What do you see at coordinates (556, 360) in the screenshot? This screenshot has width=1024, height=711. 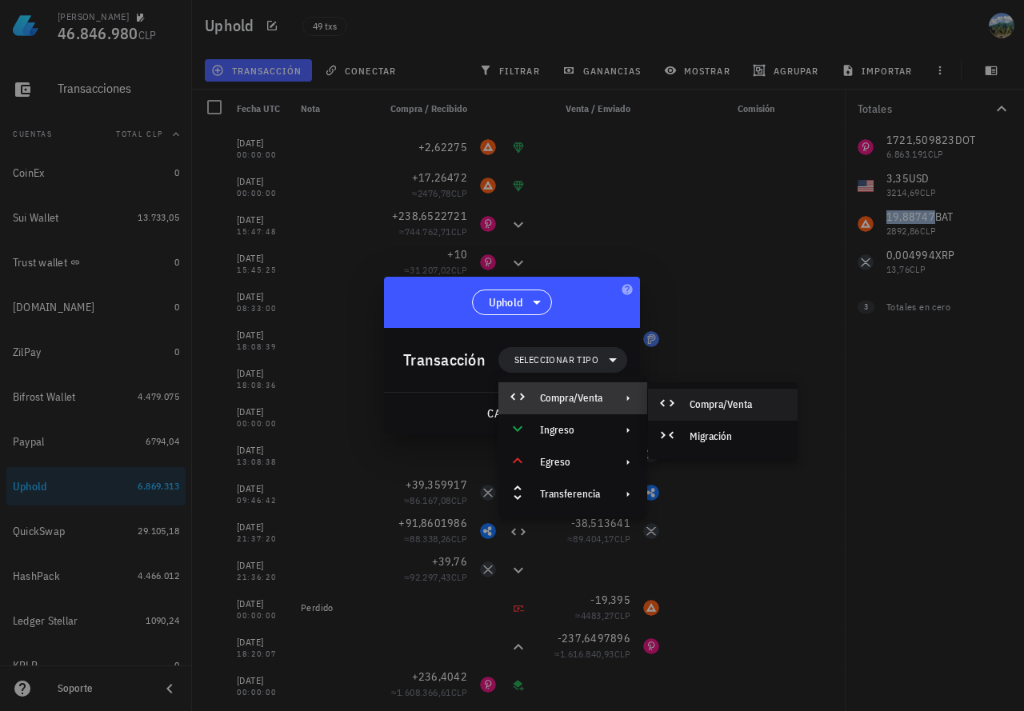 I see `span: Seleccionar tipo` at bounding box center [556, 360].